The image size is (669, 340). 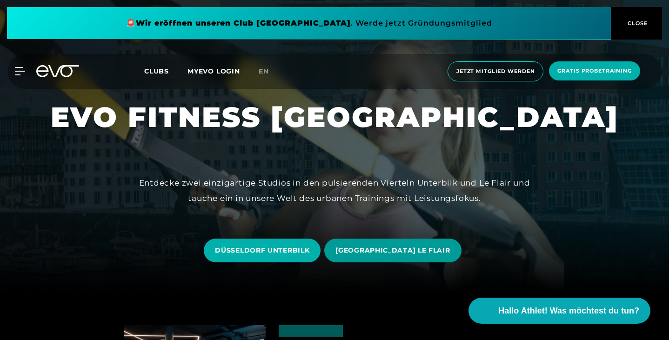 What do you see at coordinates (262, 250) in the screenshot?
I see `span: DÜSSELDORF UNTERBILK` at bounding box center [262, 250].